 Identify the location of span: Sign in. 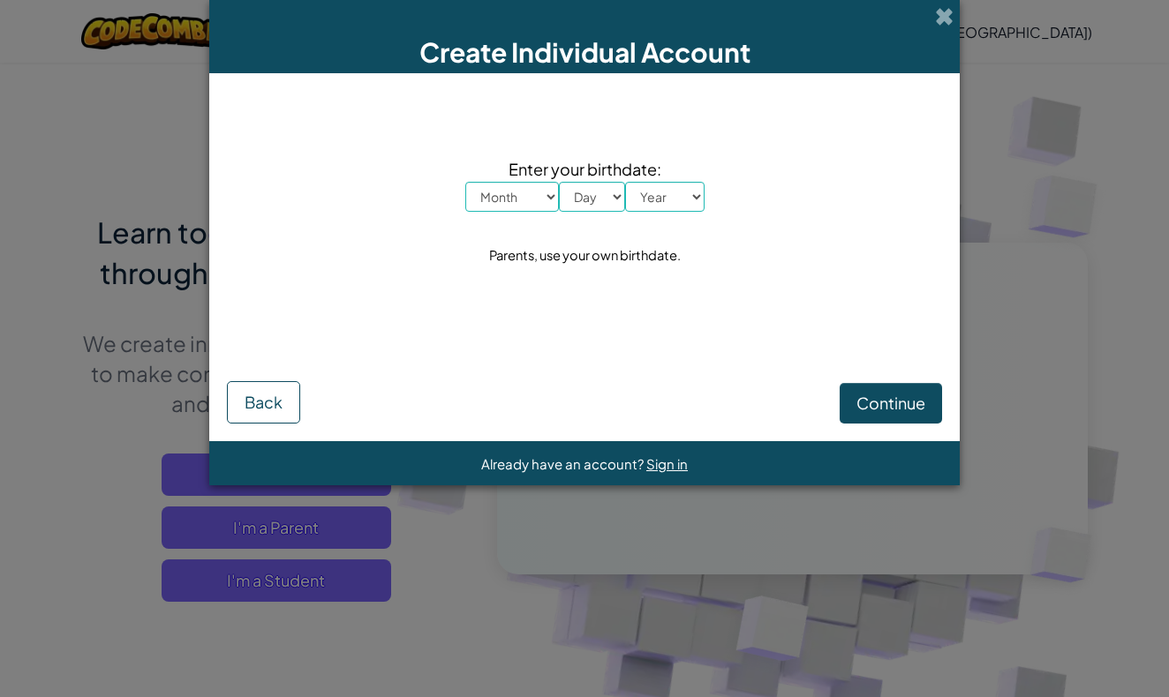
(666, 463).